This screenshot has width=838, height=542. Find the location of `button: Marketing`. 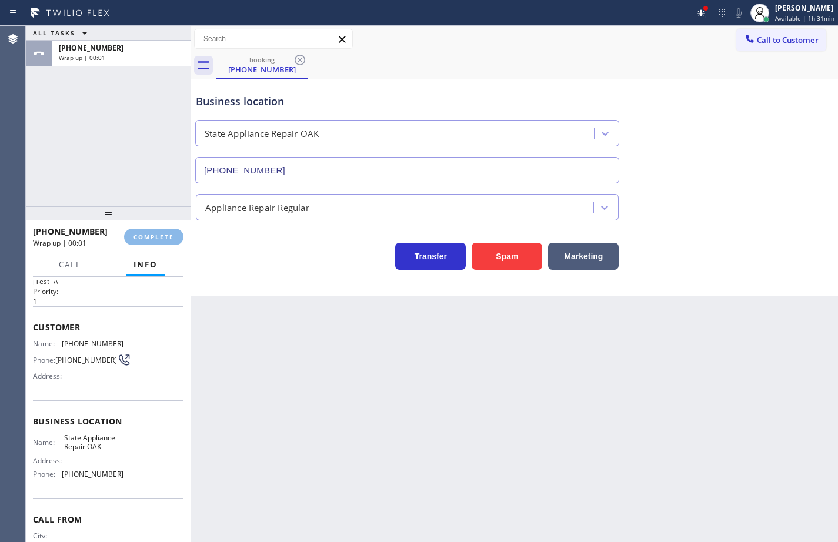

button: Marketing is located at coordinates (584, 256).